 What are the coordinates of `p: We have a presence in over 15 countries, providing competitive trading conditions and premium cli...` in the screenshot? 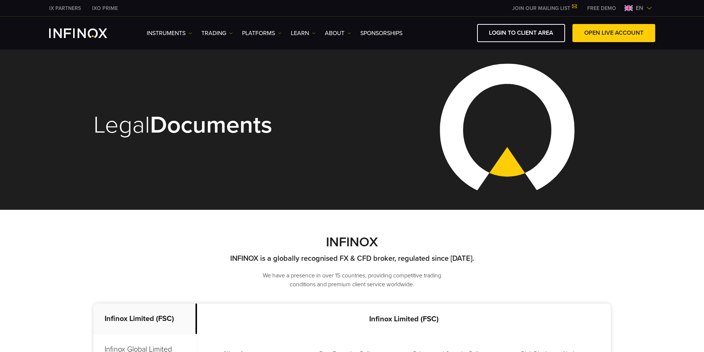 It's located at (352, 280).